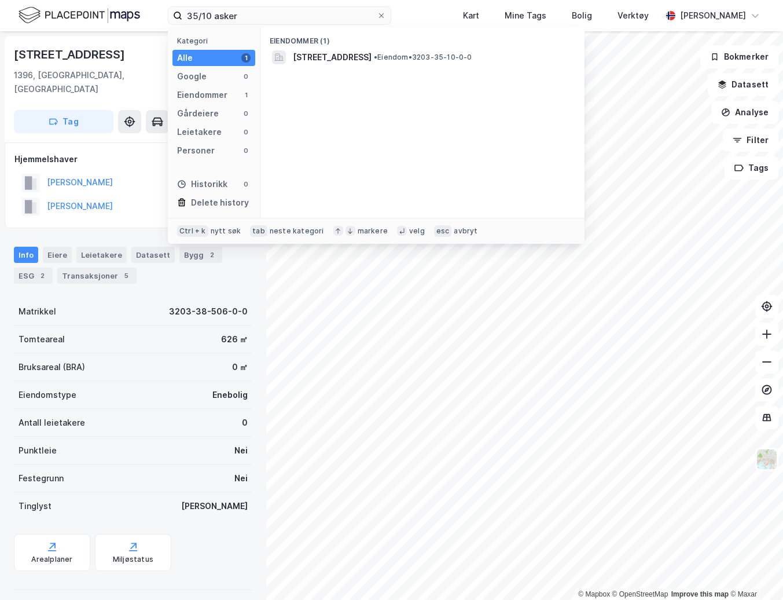  I want to click on button: Filter, so click(751, 140).